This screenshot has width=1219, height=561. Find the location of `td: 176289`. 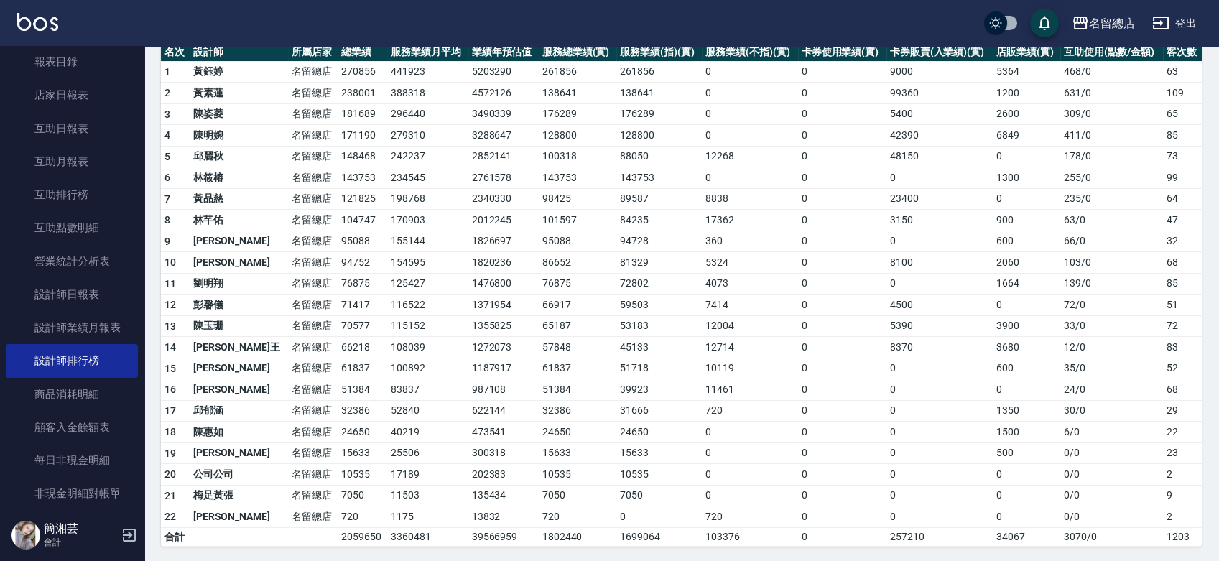

td: 176289 is located at coordinates (658, 114).